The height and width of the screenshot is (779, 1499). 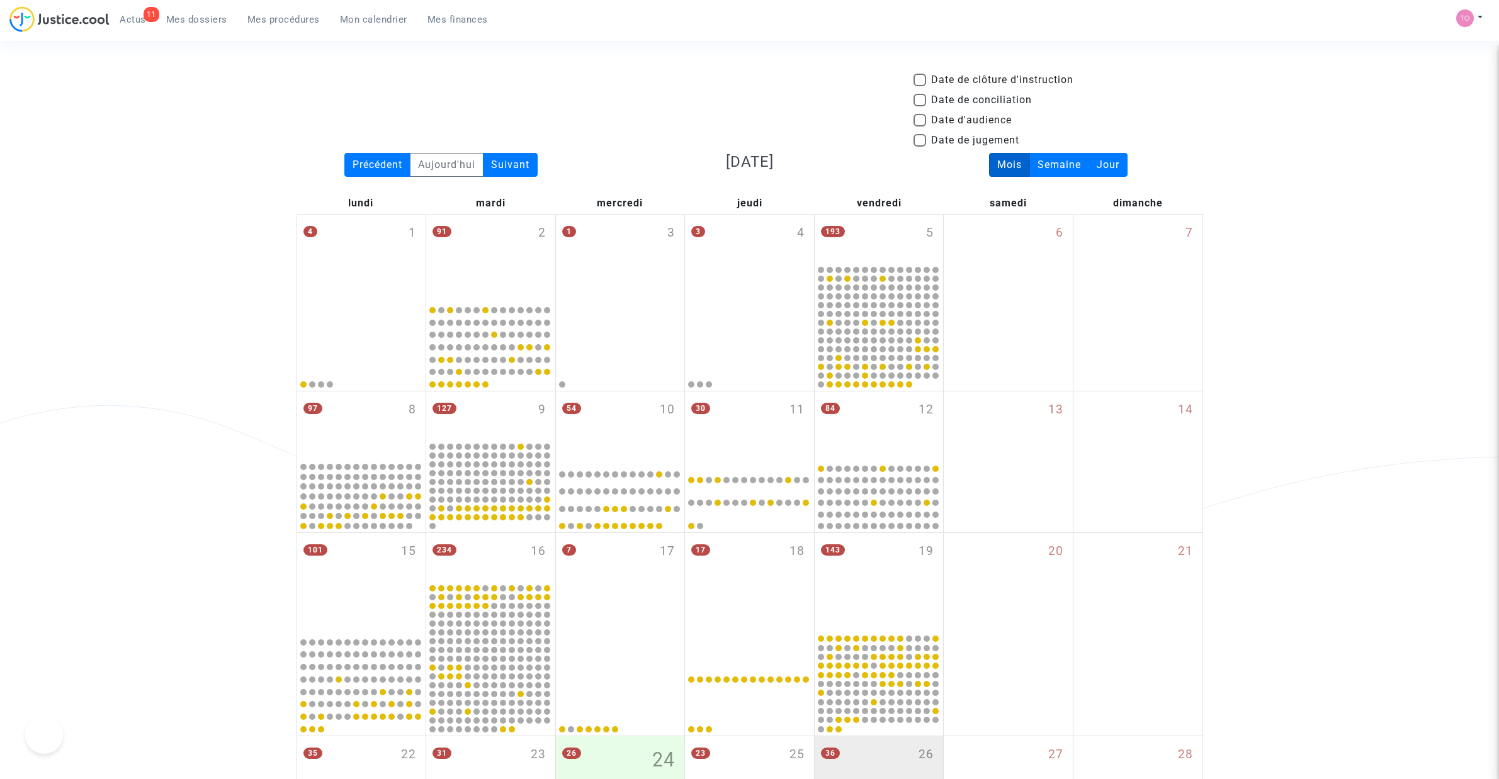 What do you see at coordinates (445, 550) in the screenshot?
I see `span: 234` at bounding box center [445, 550].